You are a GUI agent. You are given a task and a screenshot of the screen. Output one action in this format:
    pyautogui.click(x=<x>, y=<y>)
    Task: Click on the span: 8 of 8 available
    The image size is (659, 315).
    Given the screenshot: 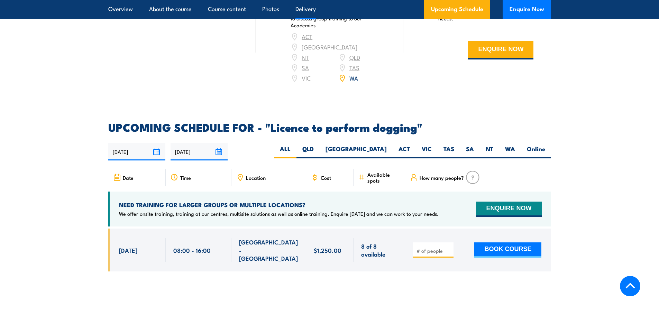 What is the action you would take?
    pyautogui.click(x=379, y=250)
    